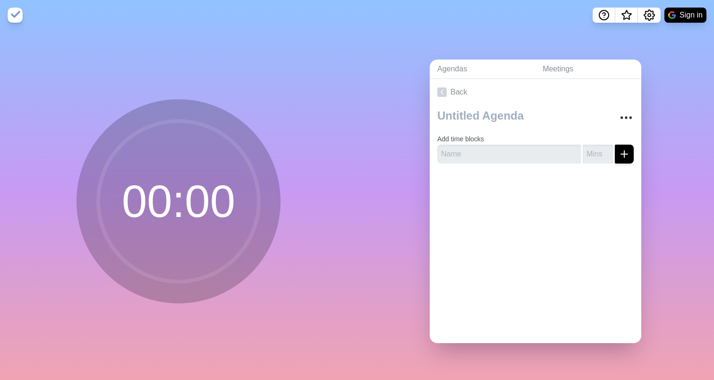 The image size is (714, 380). Describe the element at coordinates (509, 154) in the screenshot. I see `input: Name` at that location.